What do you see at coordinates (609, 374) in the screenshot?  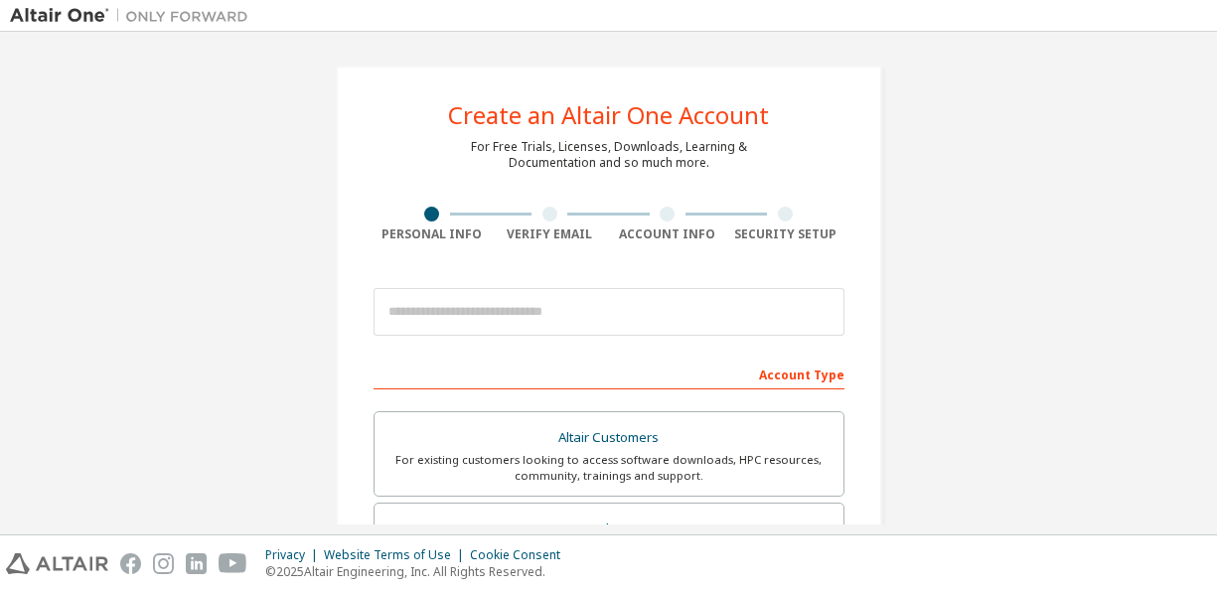 I see `div: Account Type` at bounding box center [609, 374].